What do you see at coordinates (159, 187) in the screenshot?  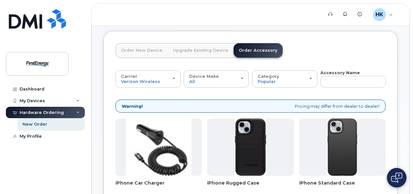 I see `span: iPhone Car Charger` at bounding box center [159, 187].